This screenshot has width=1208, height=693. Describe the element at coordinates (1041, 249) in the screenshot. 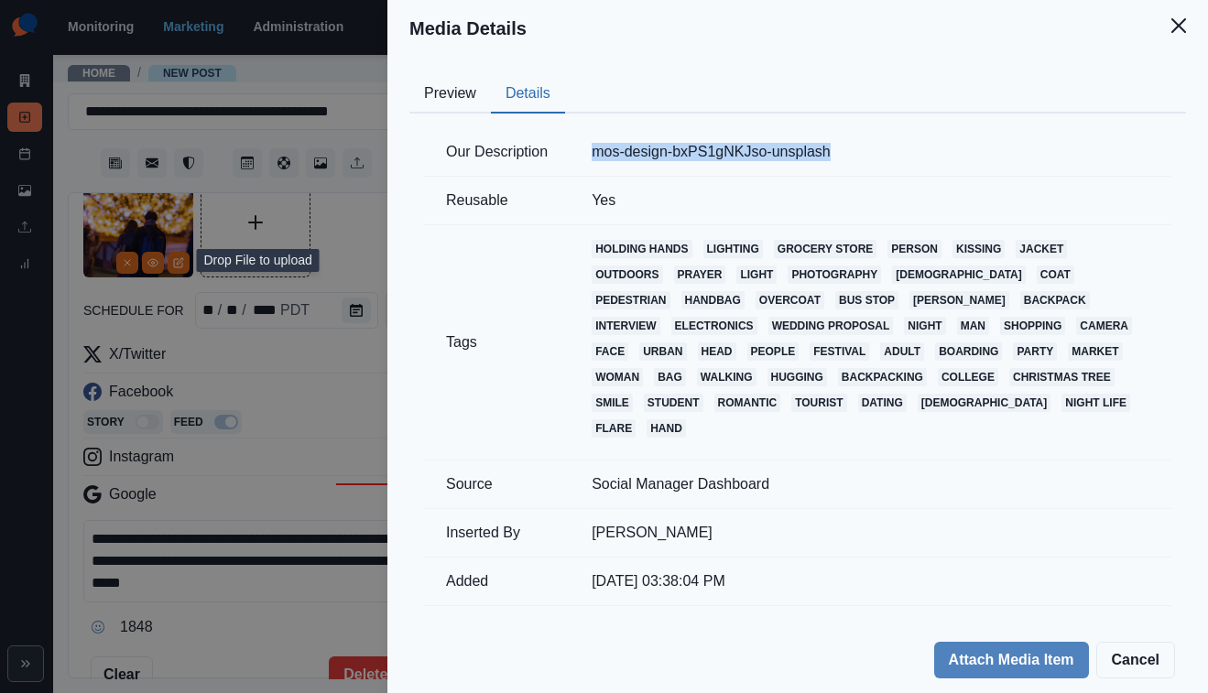

I see `a: jacket` at that location.